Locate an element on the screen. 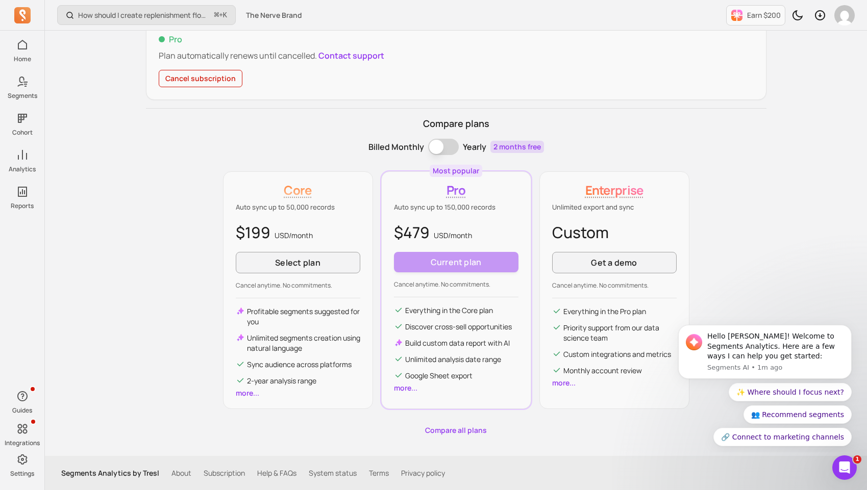  p: Priority support from our data science team is located at coordinates (620, 333).